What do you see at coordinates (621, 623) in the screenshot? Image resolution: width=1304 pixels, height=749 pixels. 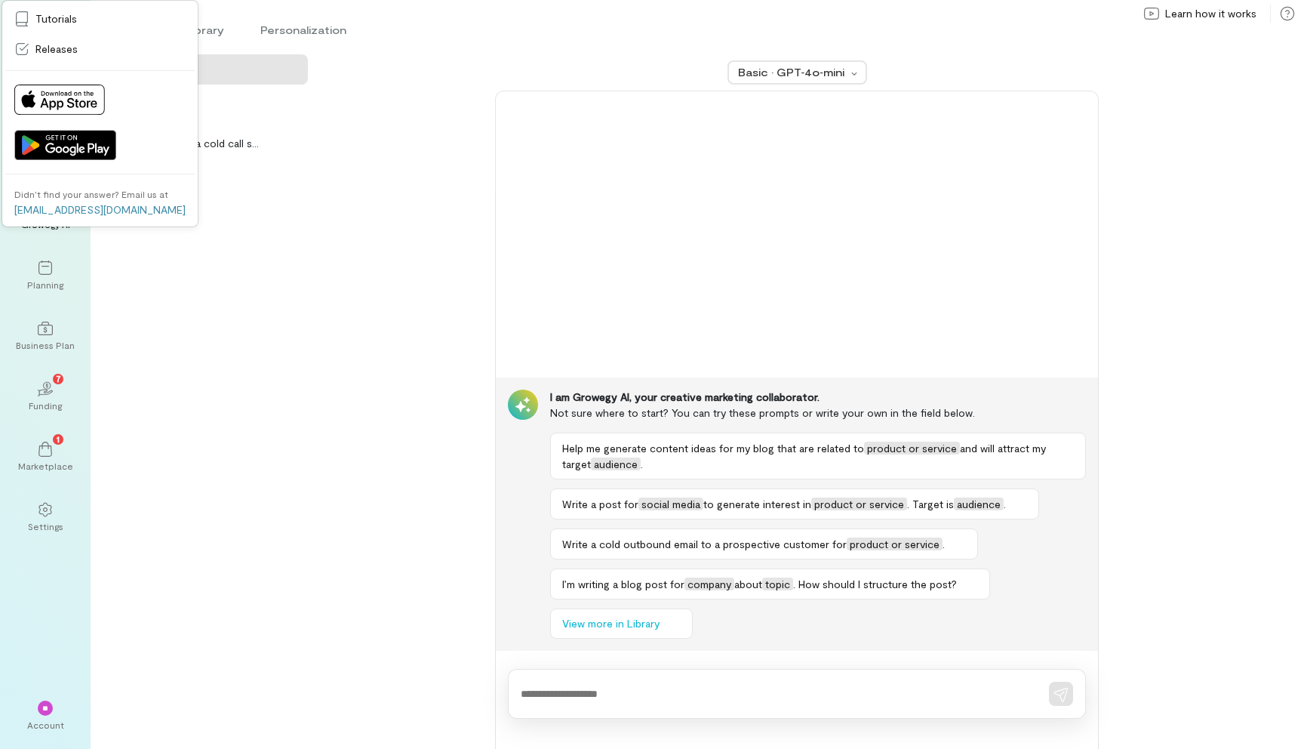 I see `button: View more in Library` at bounding box center [621, 623].